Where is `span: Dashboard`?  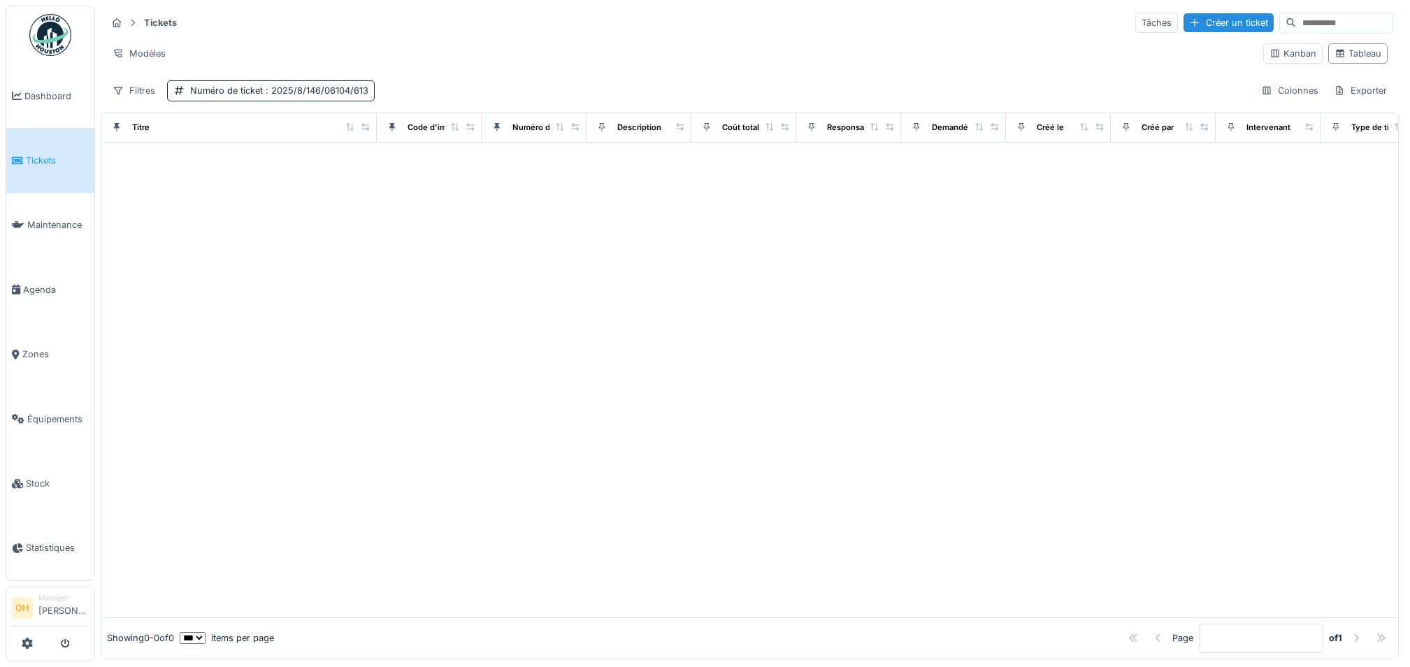
span: Dashboard is located at coordinates (57, 96).